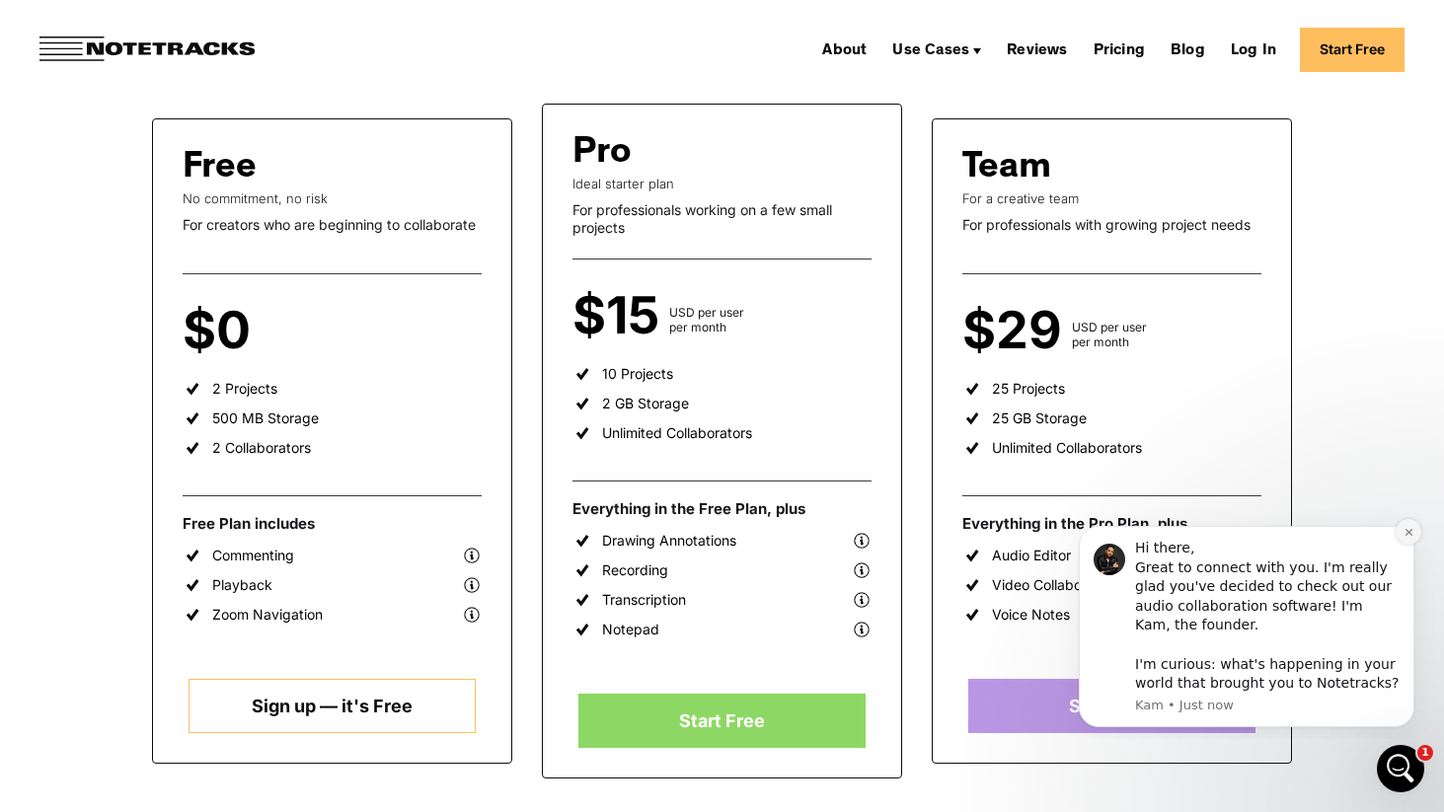 The width and height of the screenshot is (1444, 812). I want to click on div: Transcription, so click(644, 600).